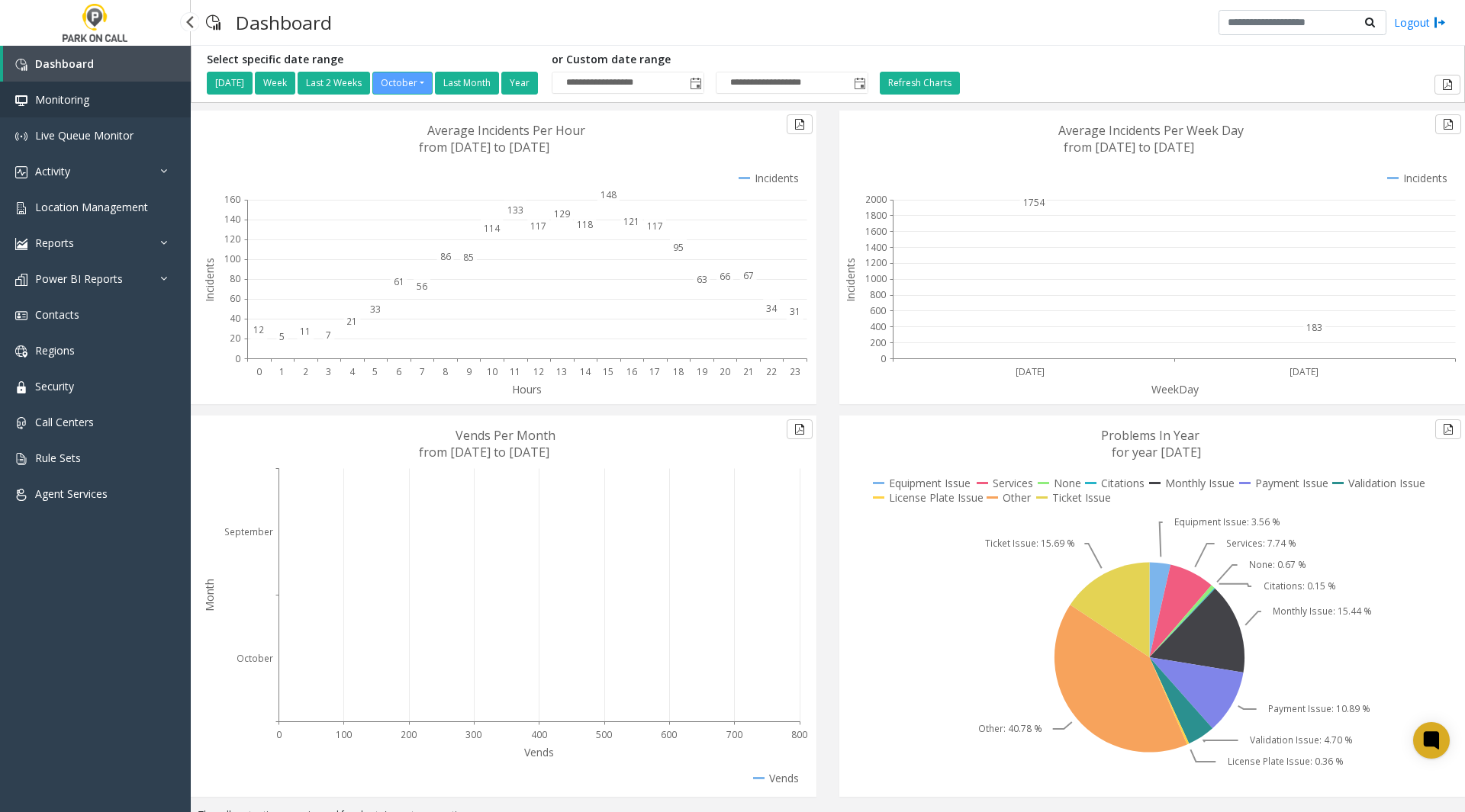  What do you see at coordinates (1261, 543) in the screenshot?
I see `text: Services: 7.74 %` at bounding box center [1261, 543].